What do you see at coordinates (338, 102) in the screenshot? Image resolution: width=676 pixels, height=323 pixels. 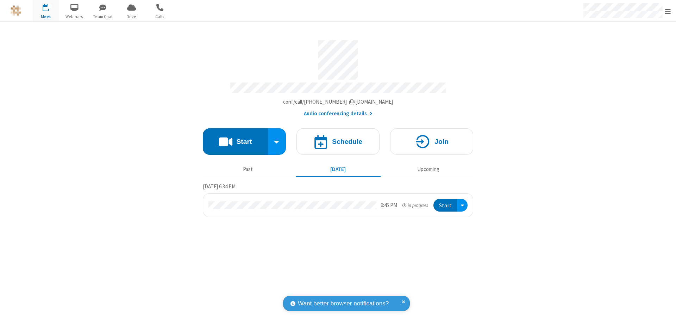 I see `button: Copy my meeting room linkCopy my meeting room link` at bounding box center [338, 102].